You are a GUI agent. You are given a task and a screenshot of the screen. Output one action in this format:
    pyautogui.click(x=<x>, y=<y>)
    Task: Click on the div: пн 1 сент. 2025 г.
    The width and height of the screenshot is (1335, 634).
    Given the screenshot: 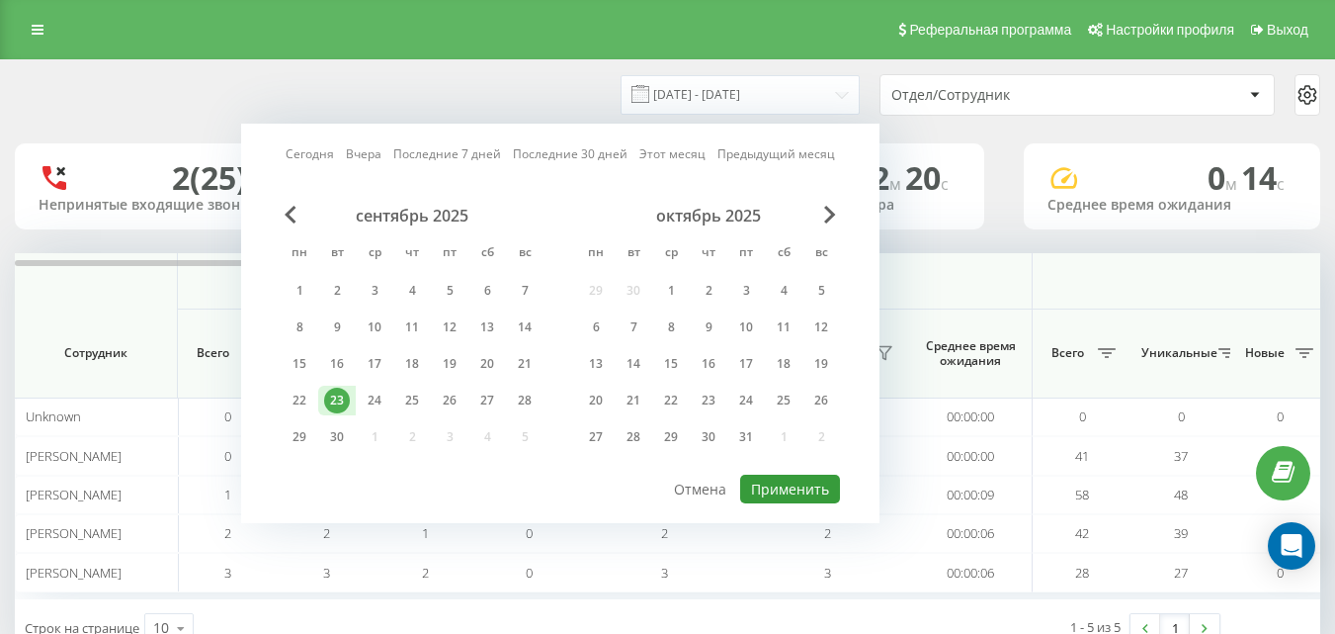 What is the action you would take?
    pyautogui.click(x=300, y=291)
    